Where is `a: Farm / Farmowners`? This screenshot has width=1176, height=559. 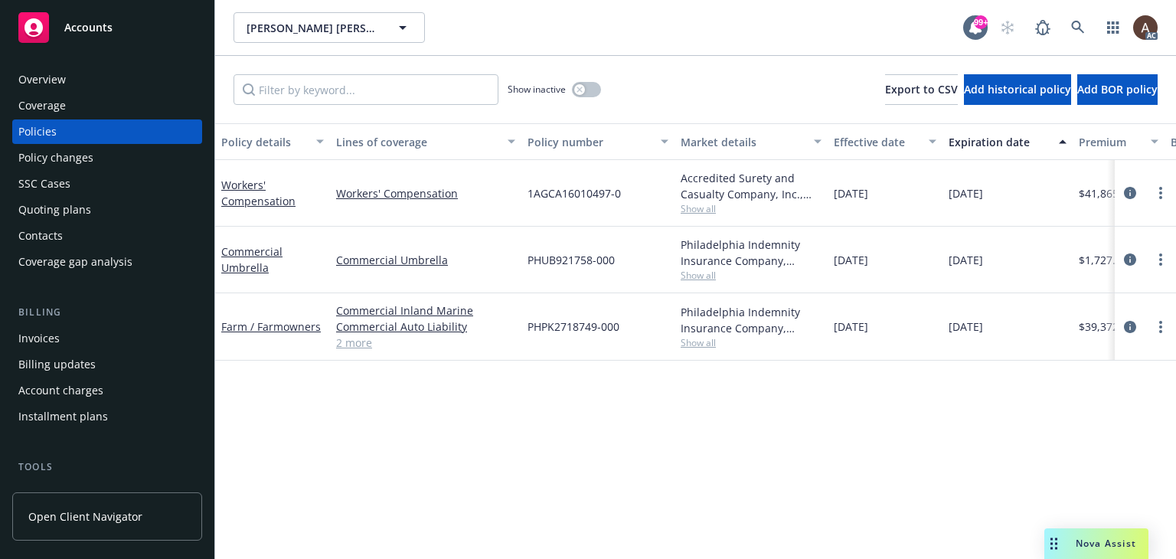 a: Farm / Farmowners is located at coordinates (271, 326).